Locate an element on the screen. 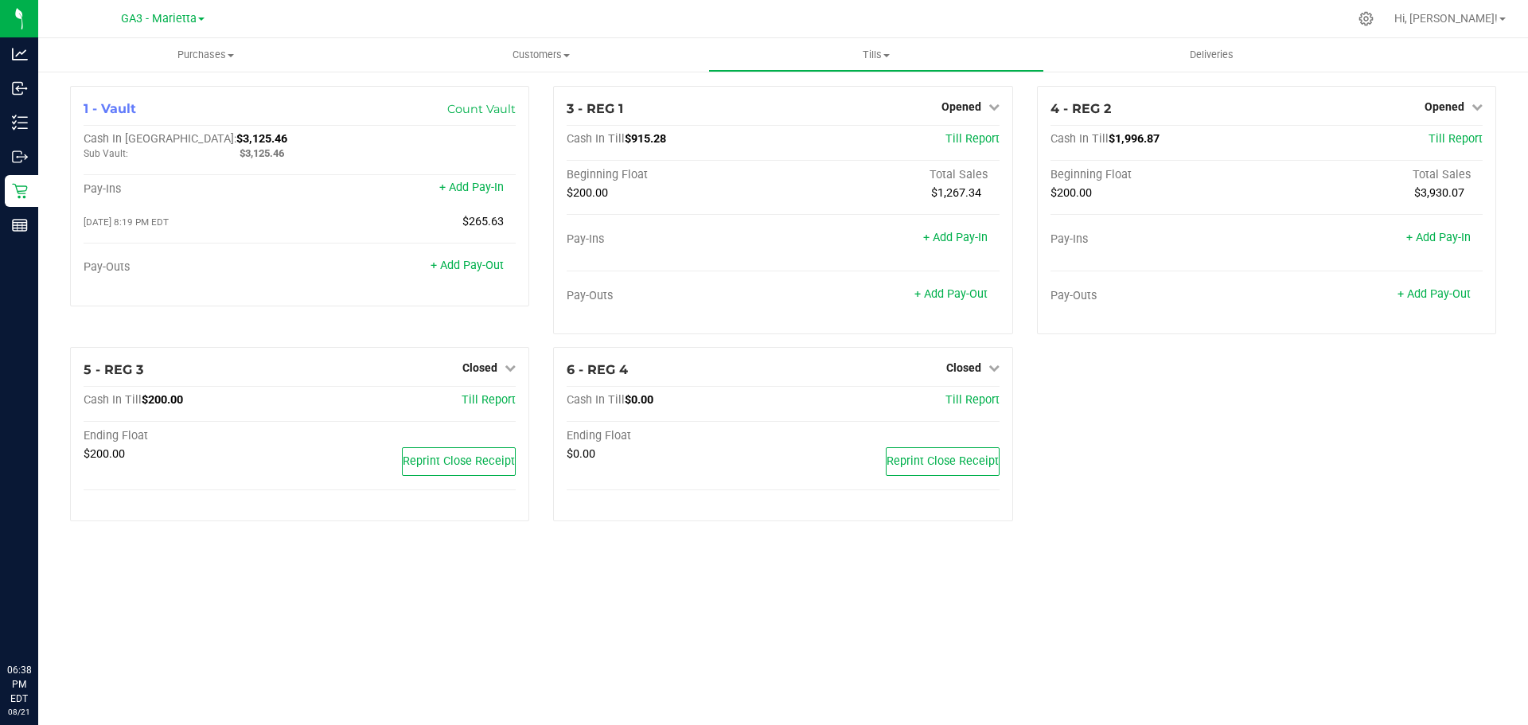 The height and width of the screenshot is (725, 1528). a: Tills is located at coordinates (875, 55).